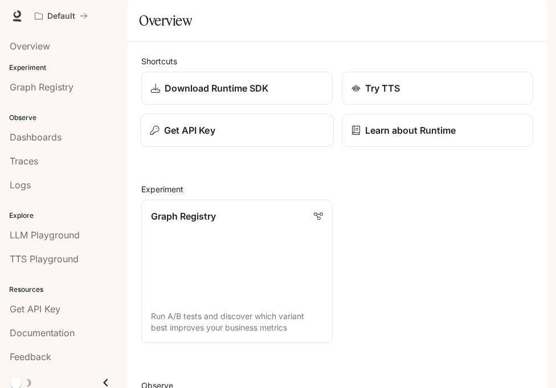 This screenshot has height=388, width=556. I want to click on a: Learn about Runtime, so click(437, 130).